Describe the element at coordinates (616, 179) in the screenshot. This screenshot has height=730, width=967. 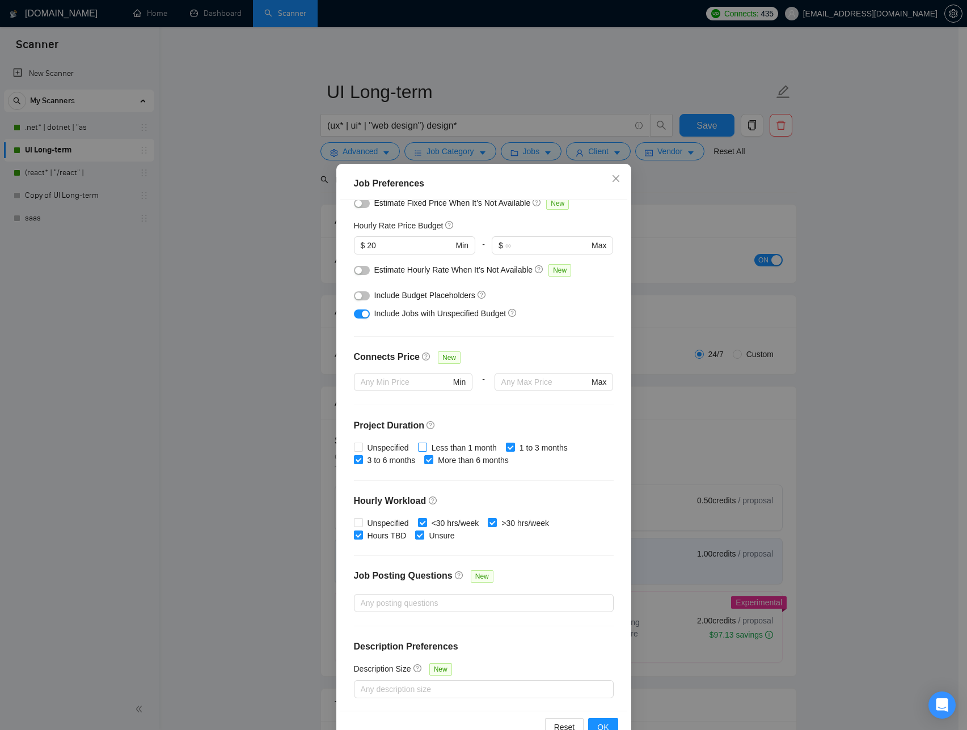
I see `span: close` at that location.